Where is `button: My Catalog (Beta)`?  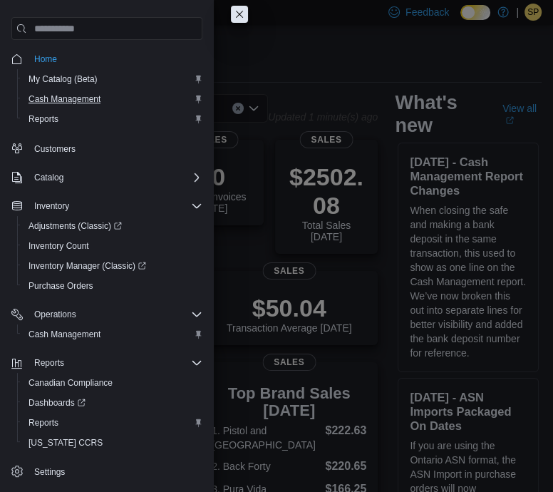
button: My Catalog (Beta) is located at coordinates (113, 79).